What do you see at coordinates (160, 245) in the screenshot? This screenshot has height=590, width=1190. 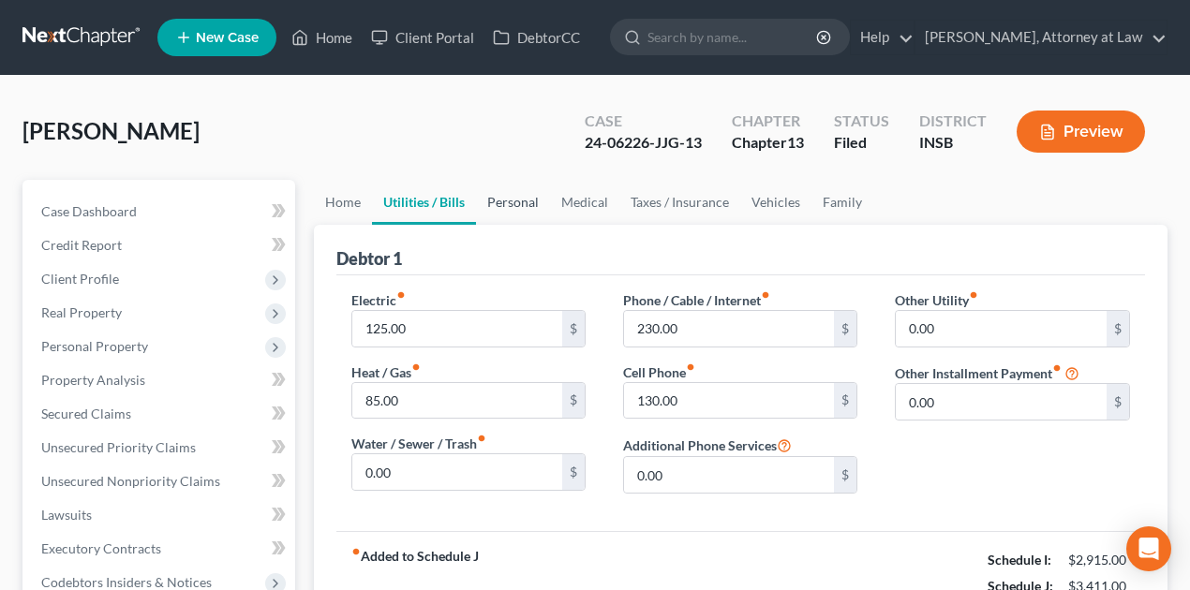 I see `a: Credit Report` at bounding box center [160, 245].